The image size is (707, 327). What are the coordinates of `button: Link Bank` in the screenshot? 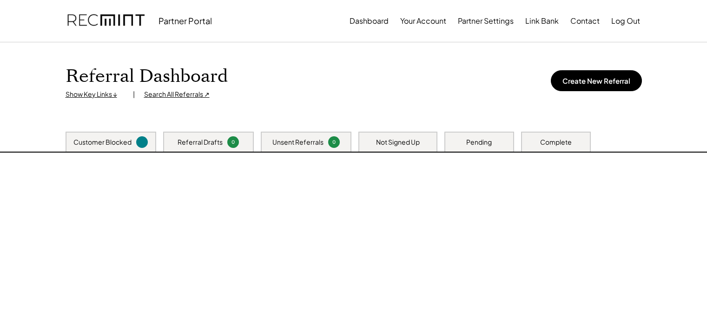 It's located at (542, 21).